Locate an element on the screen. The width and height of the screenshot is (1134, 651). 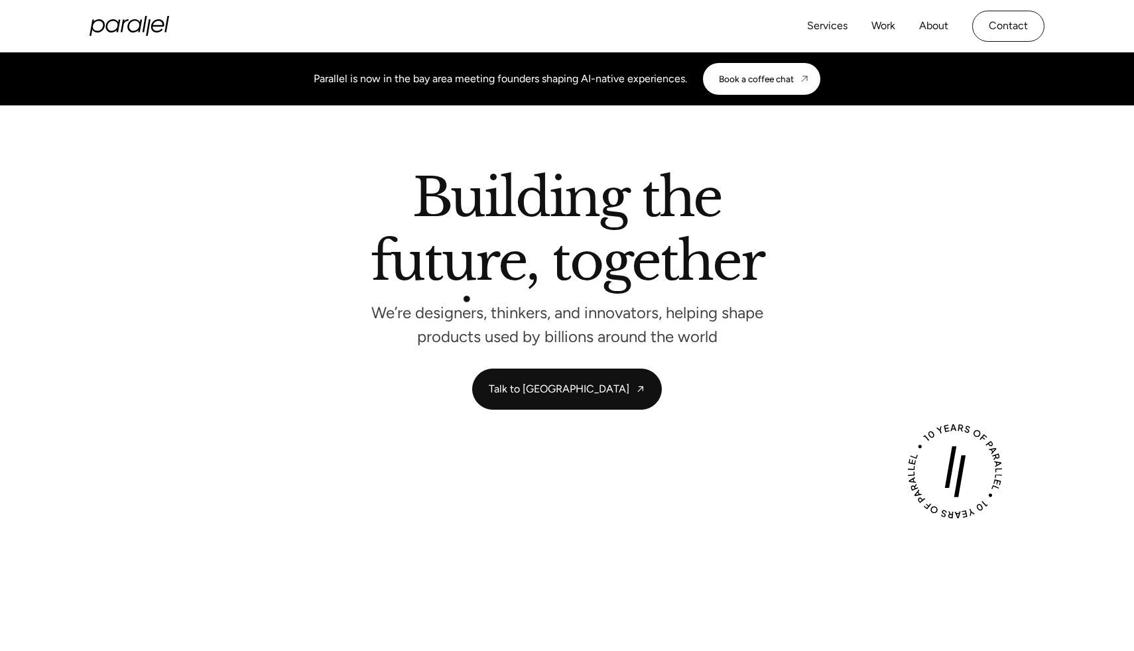
h2: Building the future, together is located at coordinates (567, 232).